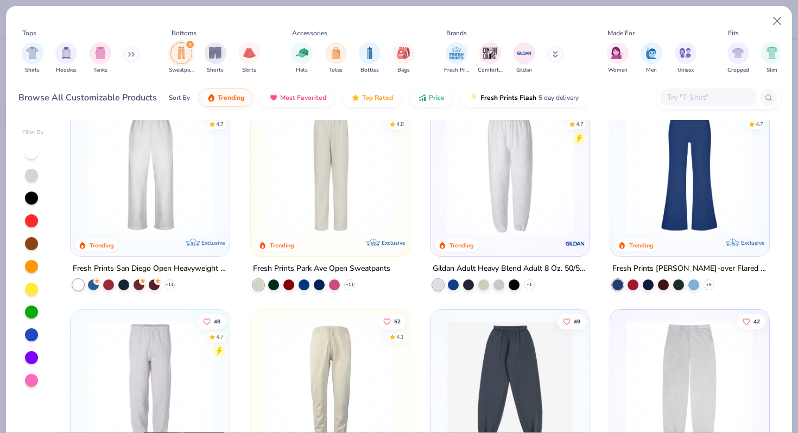  I want to click on div: filter for Tanks, so click(100, 58).